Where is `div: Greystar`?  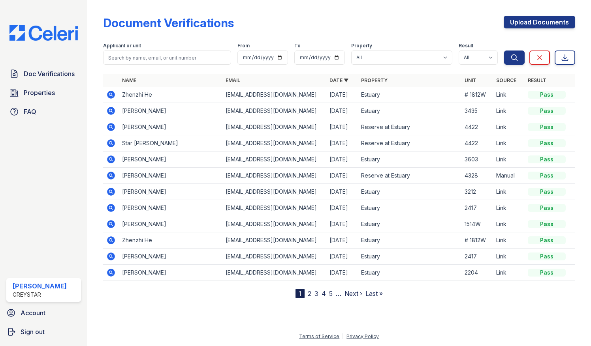
div: Greystar is located at coordinates (39, 295).